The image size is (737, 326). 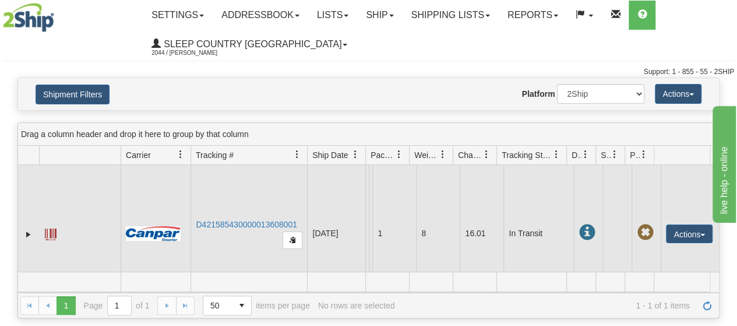 I want to click on a: D421585430000013608001, so click(x=247, y=224).